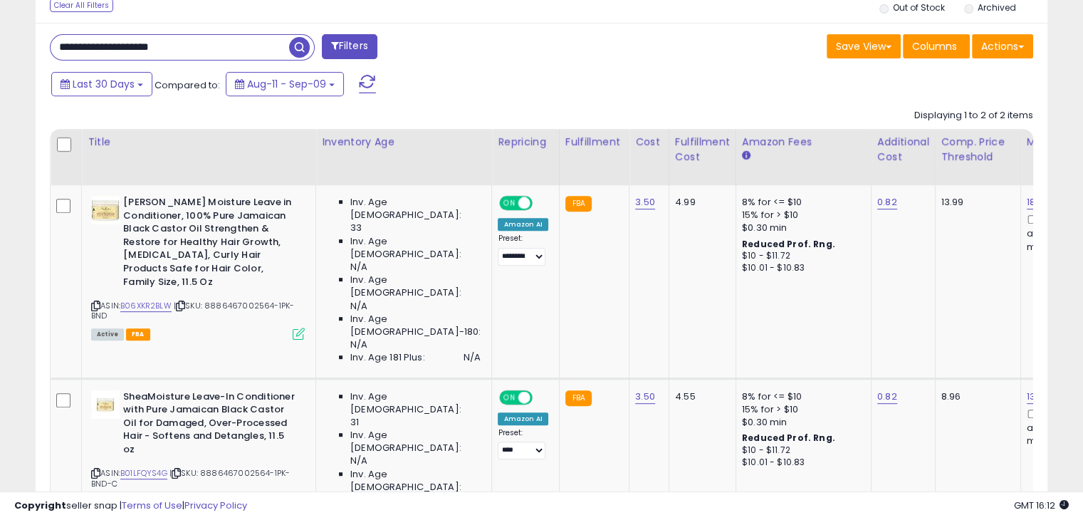 The width and height of the screenshot is (1083, 520). Describe the element at coordinates (105, 210) in the screenshot. I see `img: 41f+7pfhqIL._SL40_.jpg` at that location.